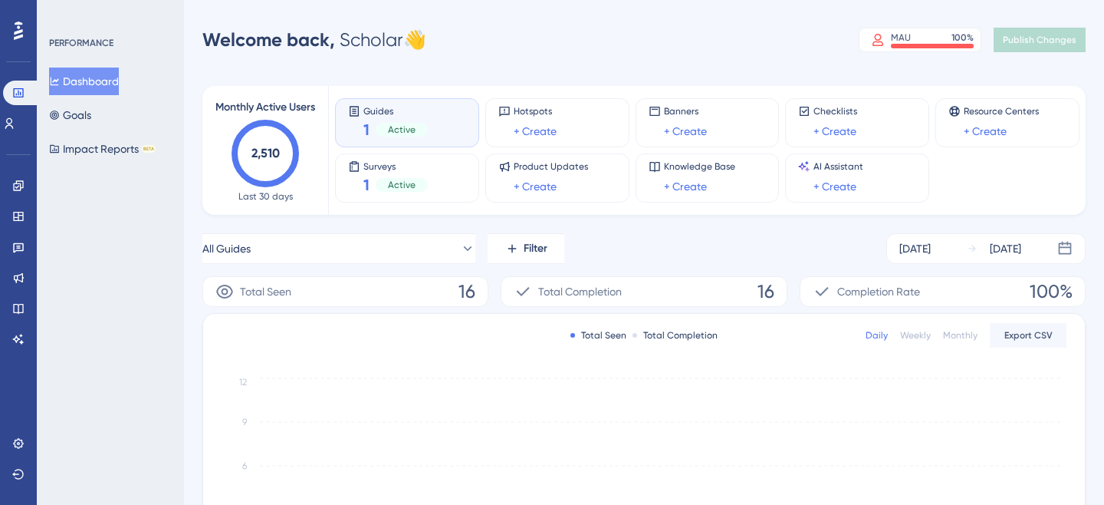  I want to click on div: Total Completion, so click(675, 335).